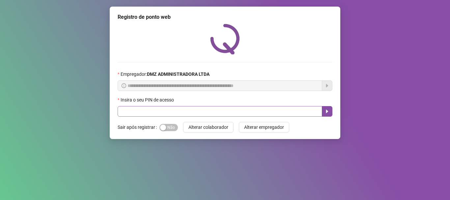  What do you see at coordinates (138, 127) in the screenshot?
I see `label: Sair após registrar` at bounding box center [138, 127].